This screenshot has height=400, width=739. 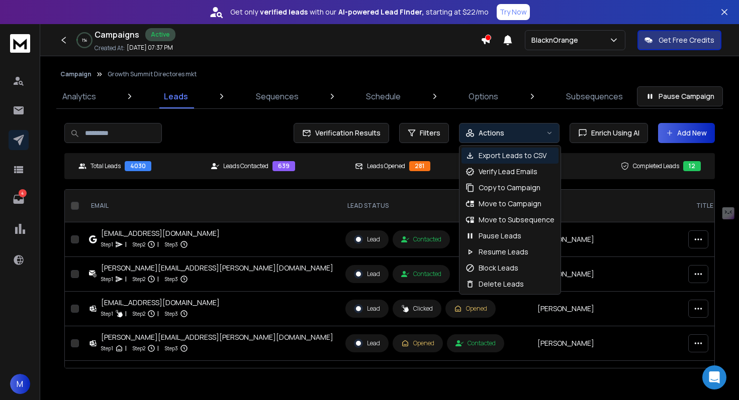 What do you see at coordinates (346, 133) in the screenshot?
I see `span: Verification Results` at bounding box center [346, 133].